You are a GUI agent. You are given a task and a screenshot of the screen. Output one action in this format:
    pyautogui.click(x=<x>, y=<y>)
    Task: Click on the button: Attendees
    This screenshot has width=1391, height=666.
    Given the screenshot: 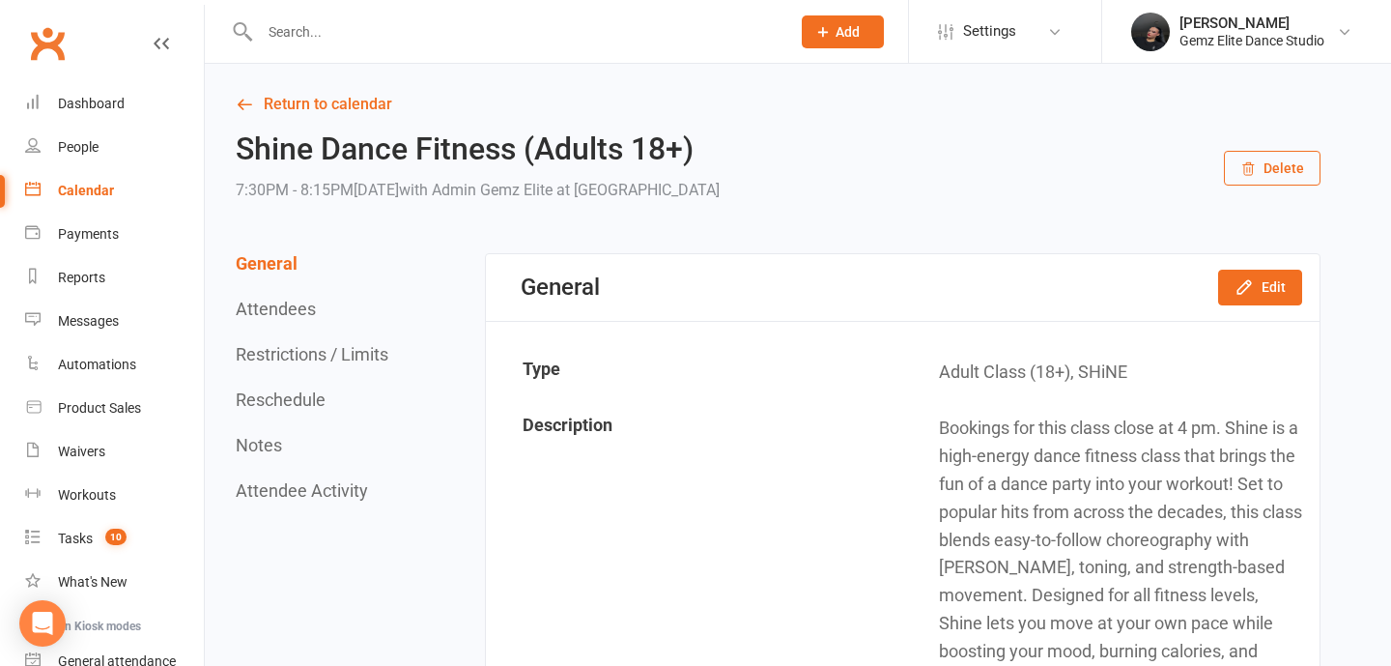 What is the action you would take?
    pyautogui.click(x=275, y=308)
    